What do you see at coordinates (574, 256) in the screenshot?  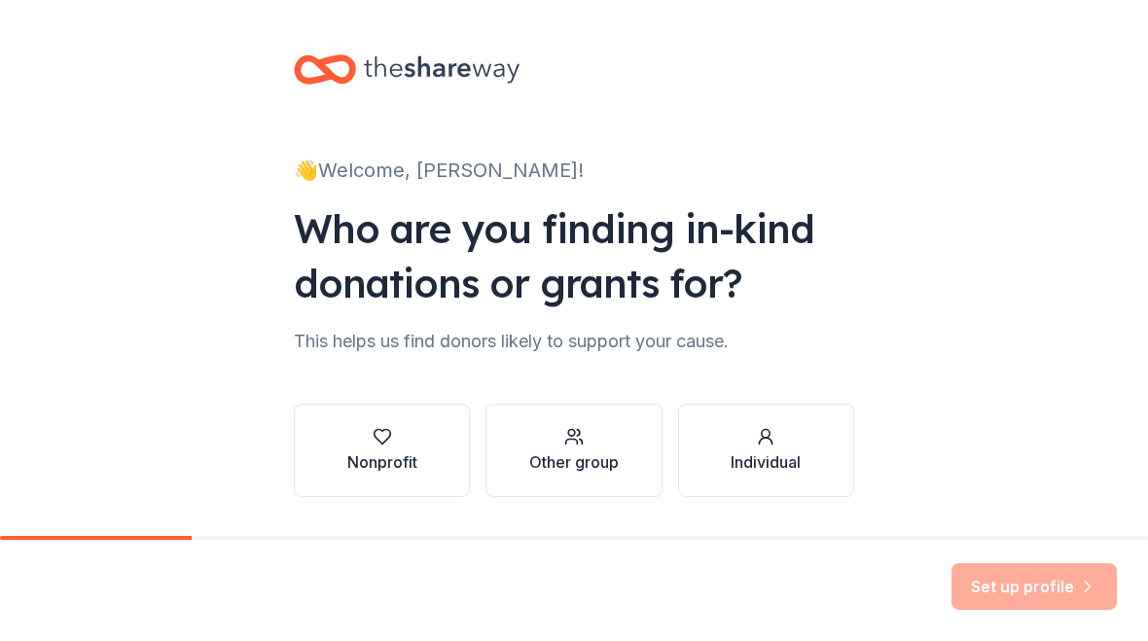 I see `div: Who are you finding in-kind donations or grants for?` at bounding box center [574, 256].